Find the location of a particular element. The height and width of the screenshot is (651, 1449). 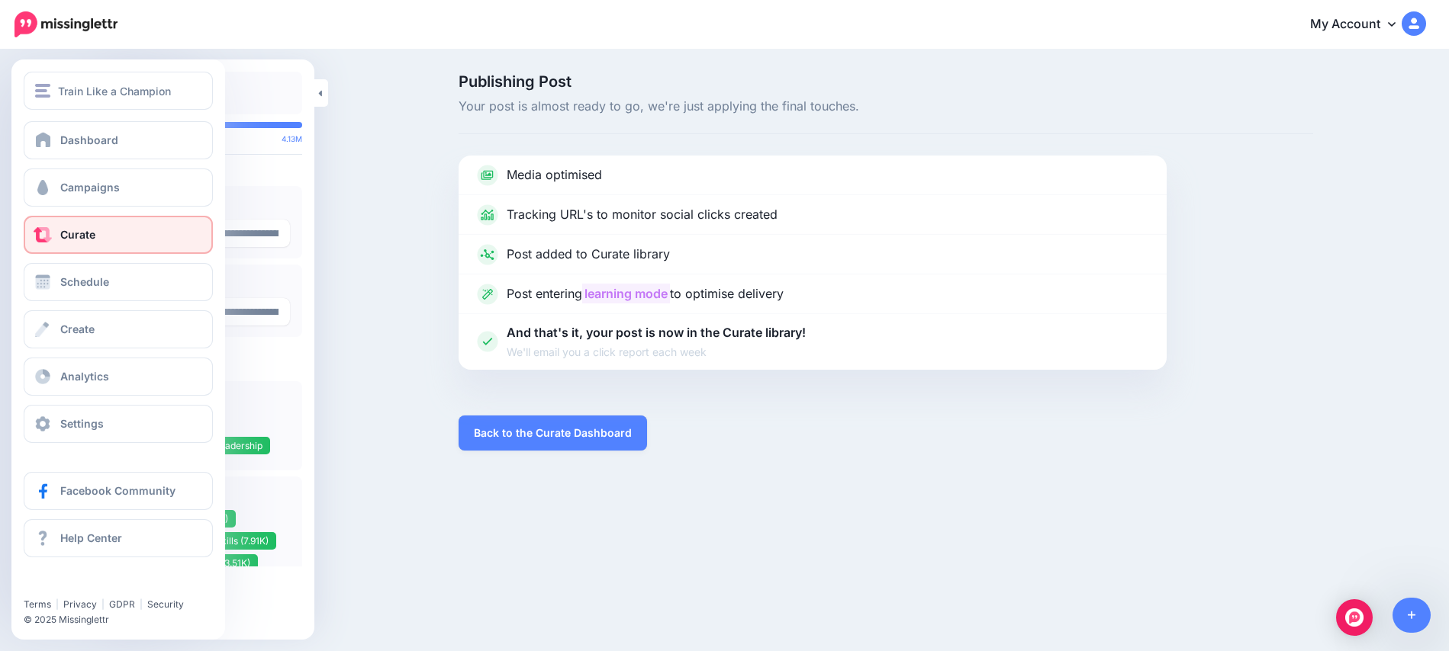

a: Curate is located at coordinates (118, 235).